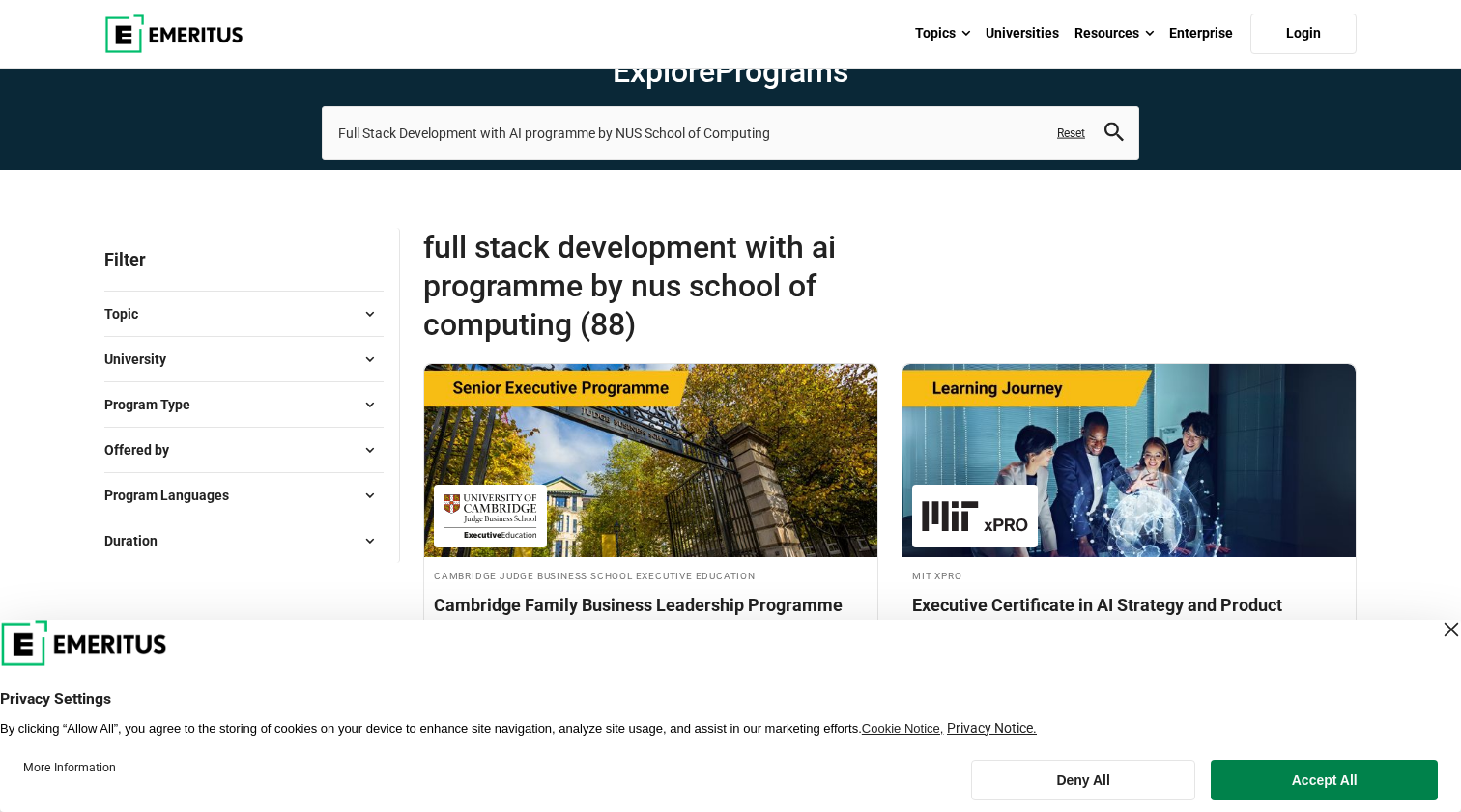  Describe the element at coordinates (1114, 135) in the screenshot. I see `a: search` at that location.